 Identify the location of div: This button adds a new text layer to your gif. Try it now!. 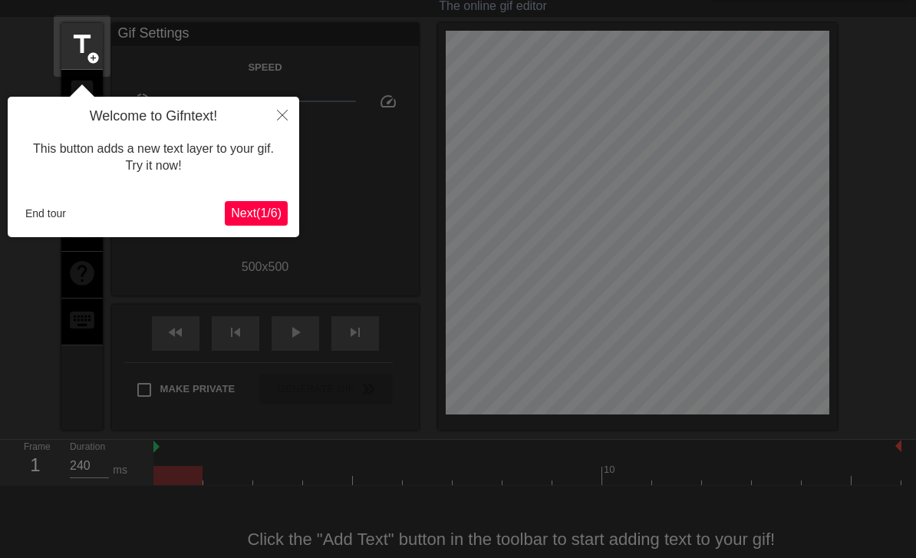
(153, 157).